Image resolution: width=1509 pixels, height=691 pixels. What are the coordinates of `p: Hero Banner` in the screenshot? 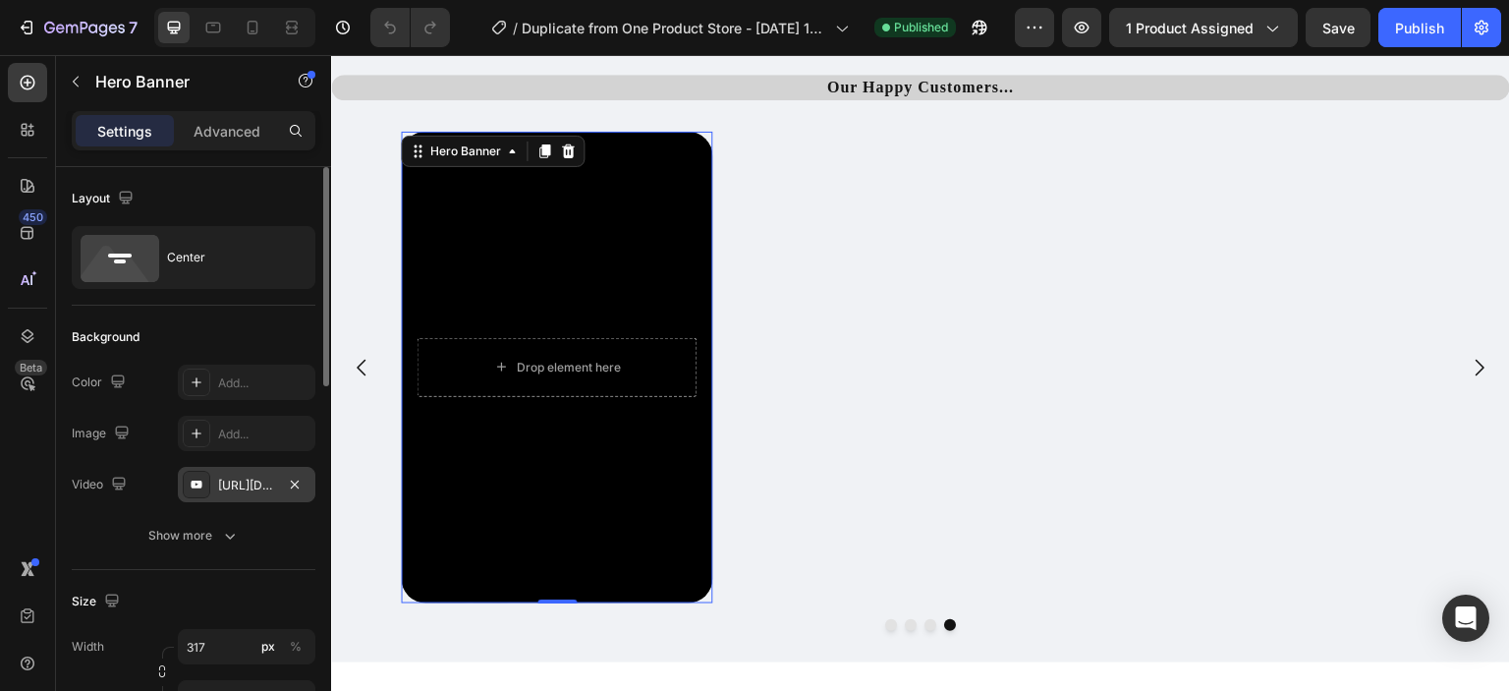 It's located at (179, 82).